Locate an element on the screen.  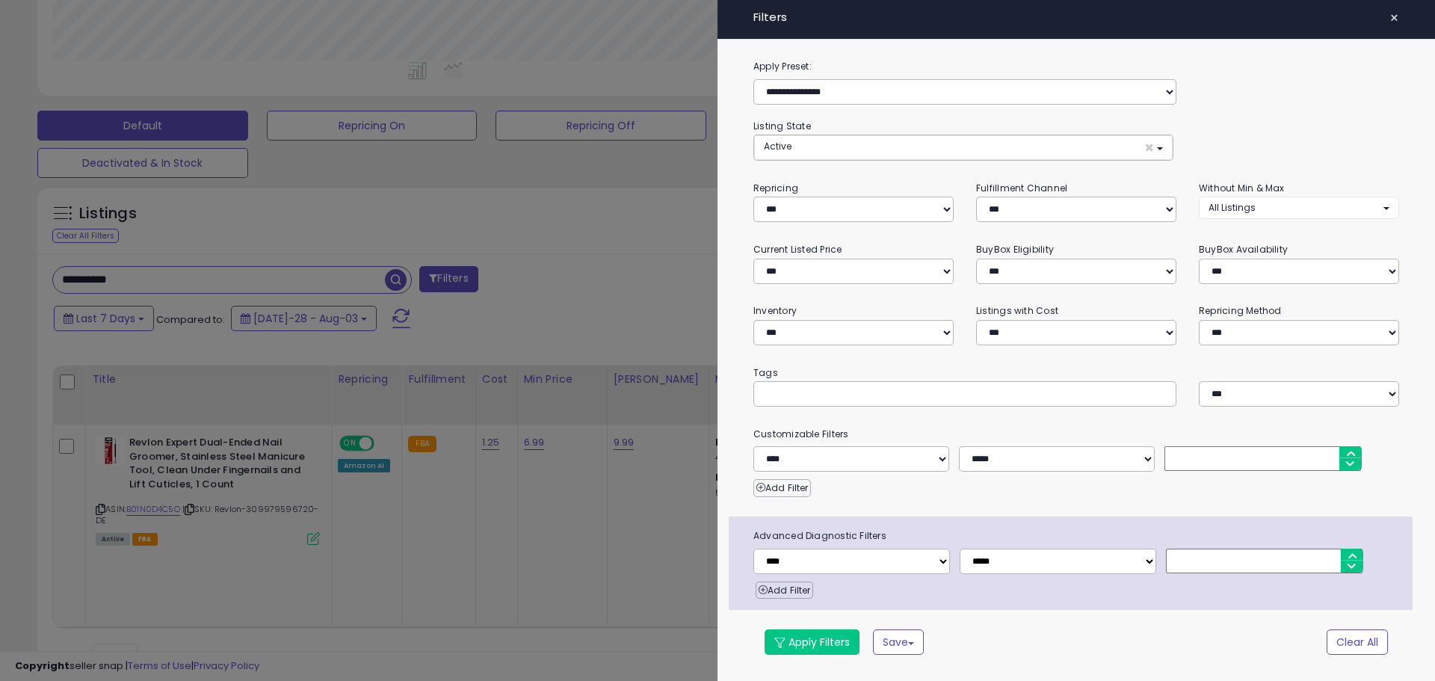
small: Tags is located at coordinates (1076, 373).